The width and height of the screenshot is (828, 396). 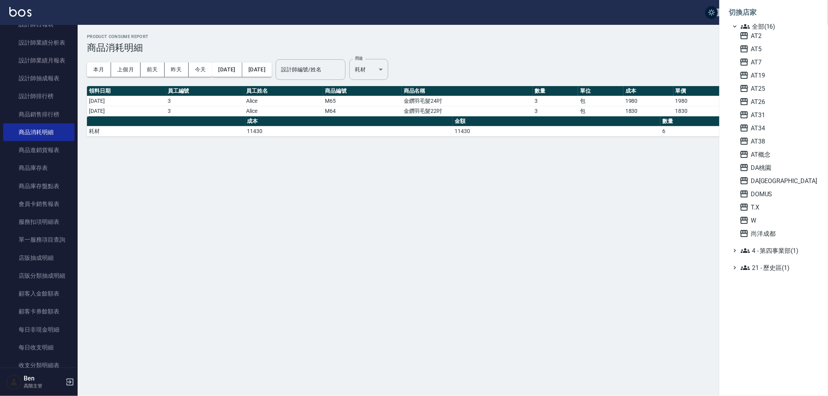 I want to click on li: 切換店家, so click(x=774, y=12).